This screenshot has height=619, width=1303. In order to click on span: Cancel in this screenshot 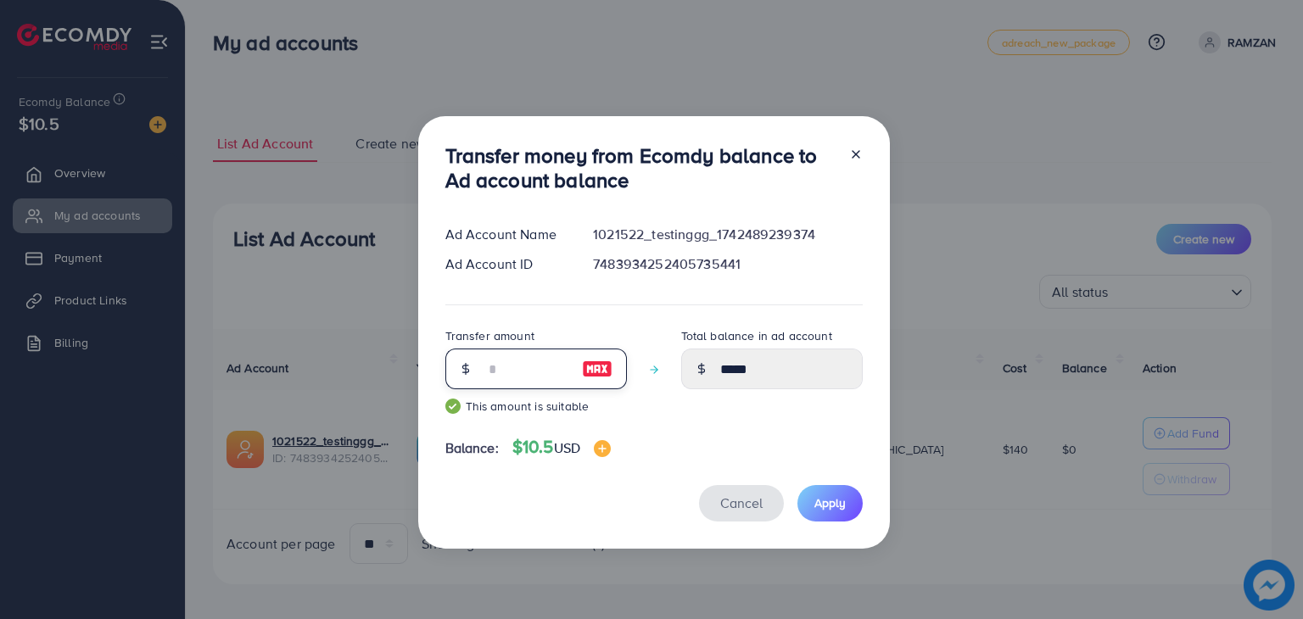, I will do `click(742, 503)`.